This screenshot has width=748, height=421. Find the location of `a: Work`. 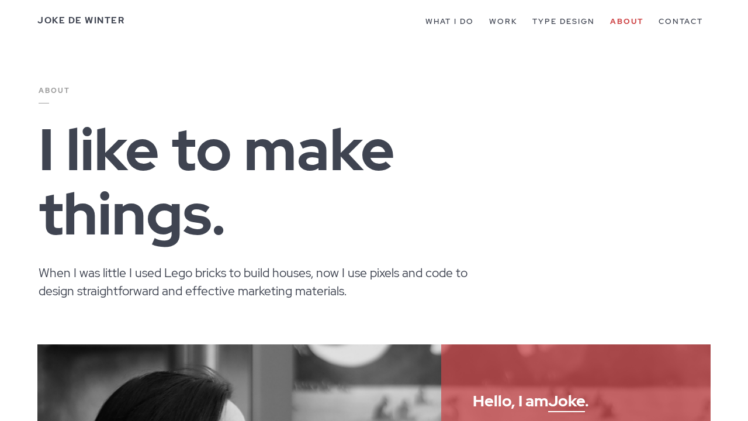

a: Work is located at coordinates (503, 21).